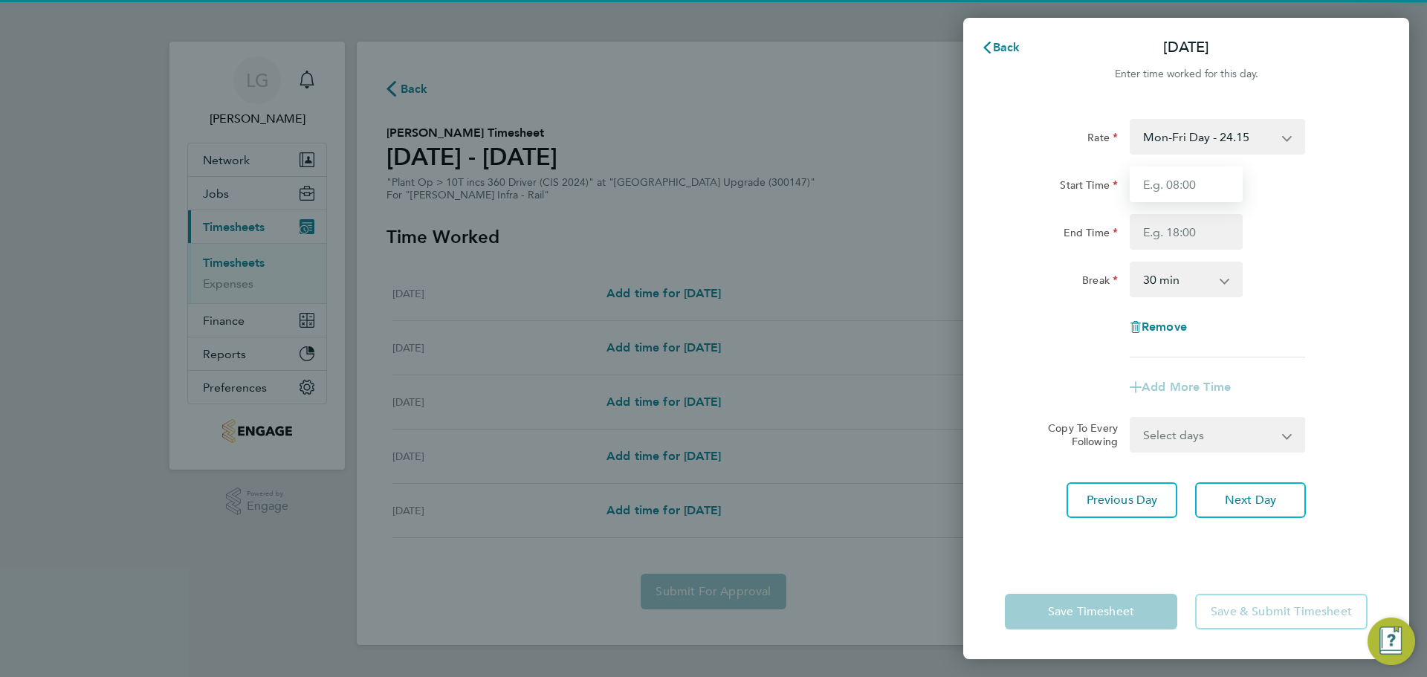  Describe the element at coordinates (1158, 327) in the screenshot. I see `button: Remove` at that location.